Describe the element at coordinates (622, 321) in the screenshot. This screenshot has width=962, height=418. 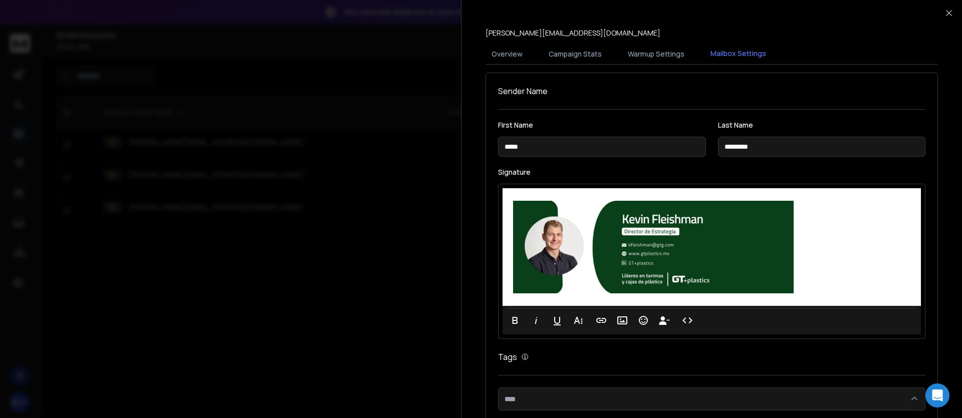
I see `button: Insert Image (⌘P)` at that location.